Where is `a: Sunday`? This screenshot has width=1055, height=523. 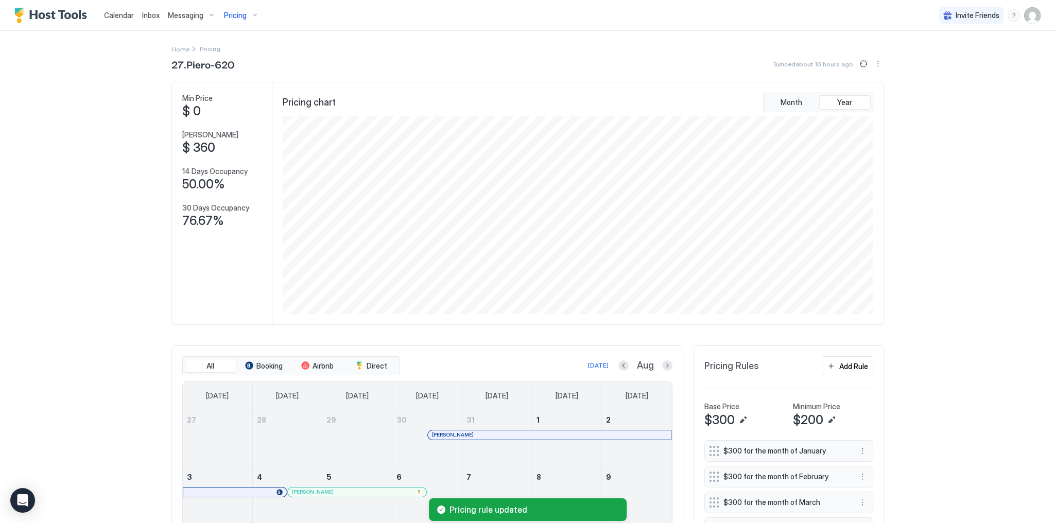
a: Sunday is located at coordinates (217, 396).